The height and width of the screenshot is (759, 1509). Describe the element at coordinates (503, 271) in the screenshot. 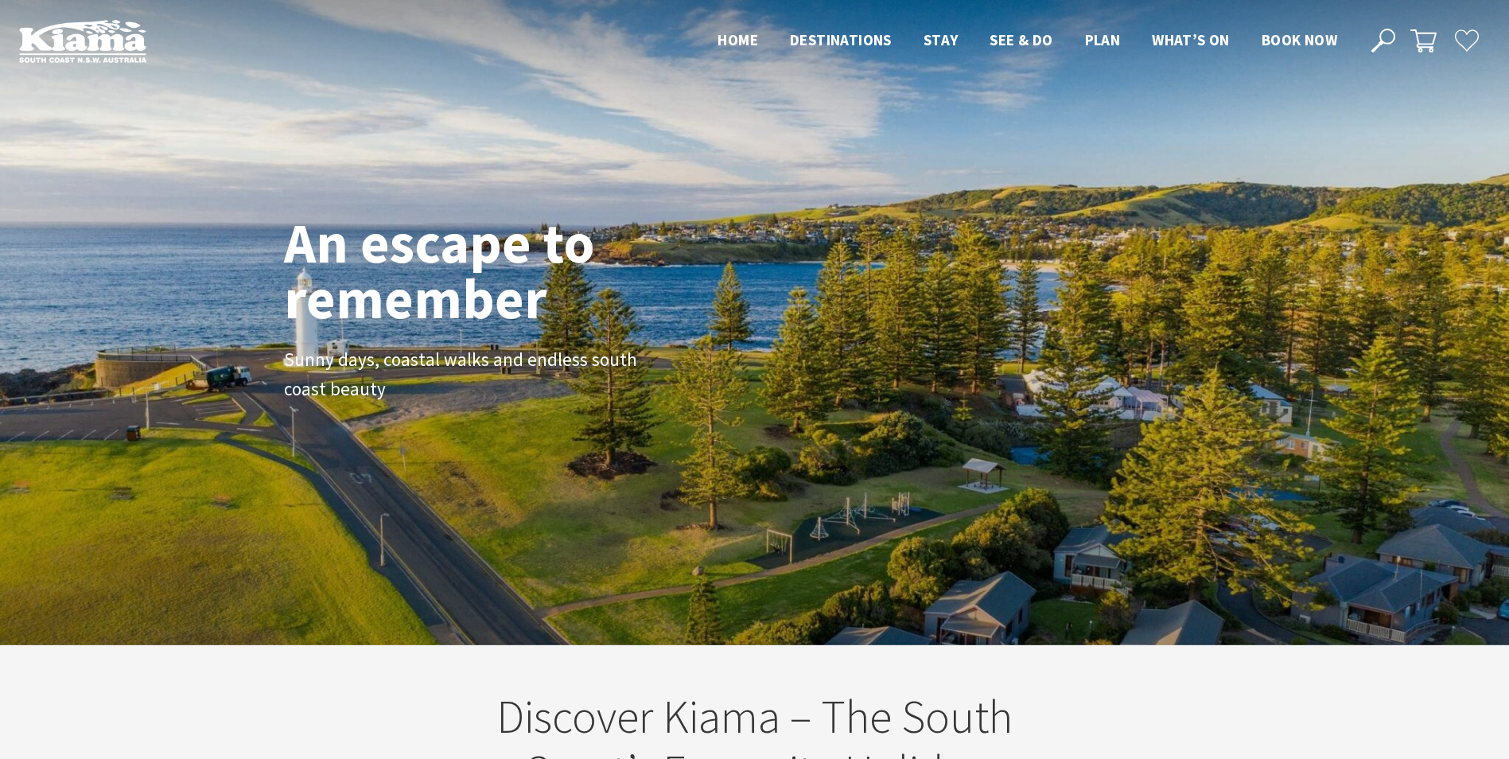

I see `h1: An escape to remember` at that location.